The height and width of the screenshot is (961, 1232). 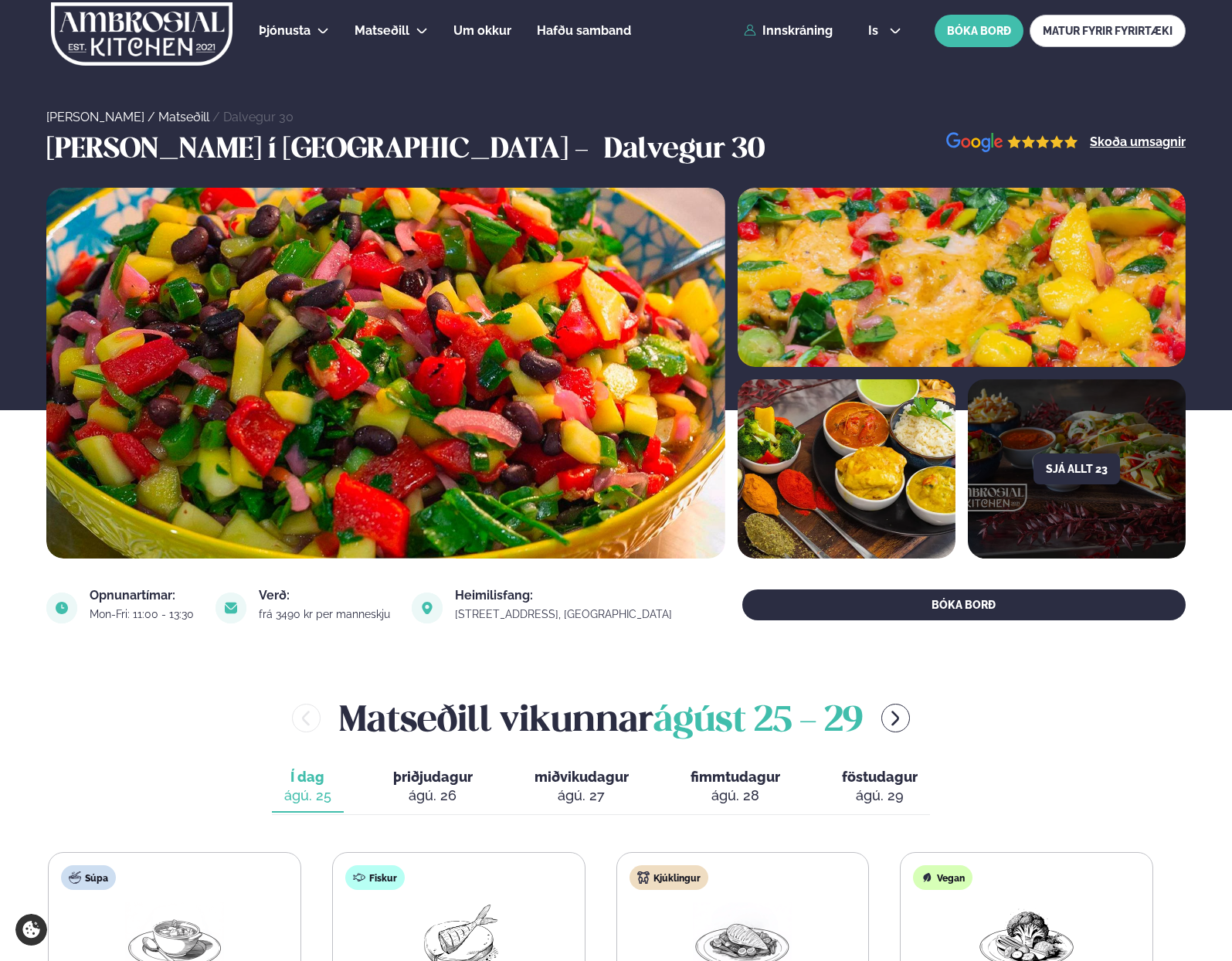 What do you see at coordinates (31, 929) in the screenshot?
I see `a: Cookie settings` at bounding box center [31, 929].